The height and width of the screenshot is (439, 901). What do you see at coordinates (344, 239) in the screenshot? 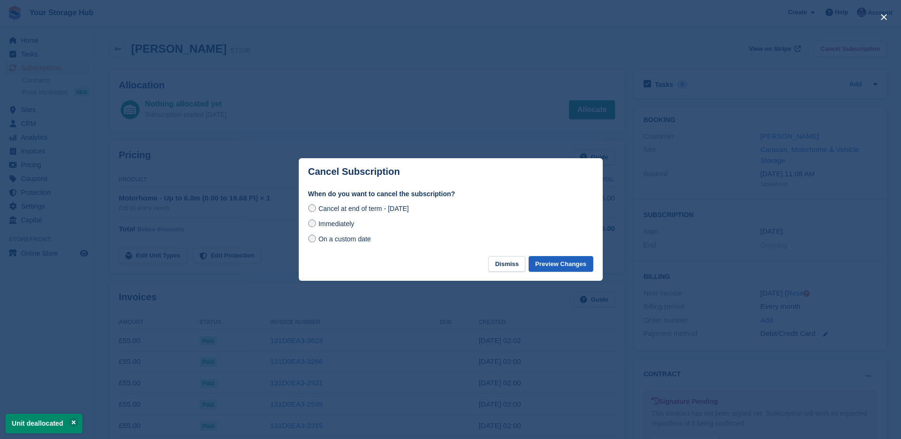
I see `span: On a custom date` at bounding box center [344, 239].